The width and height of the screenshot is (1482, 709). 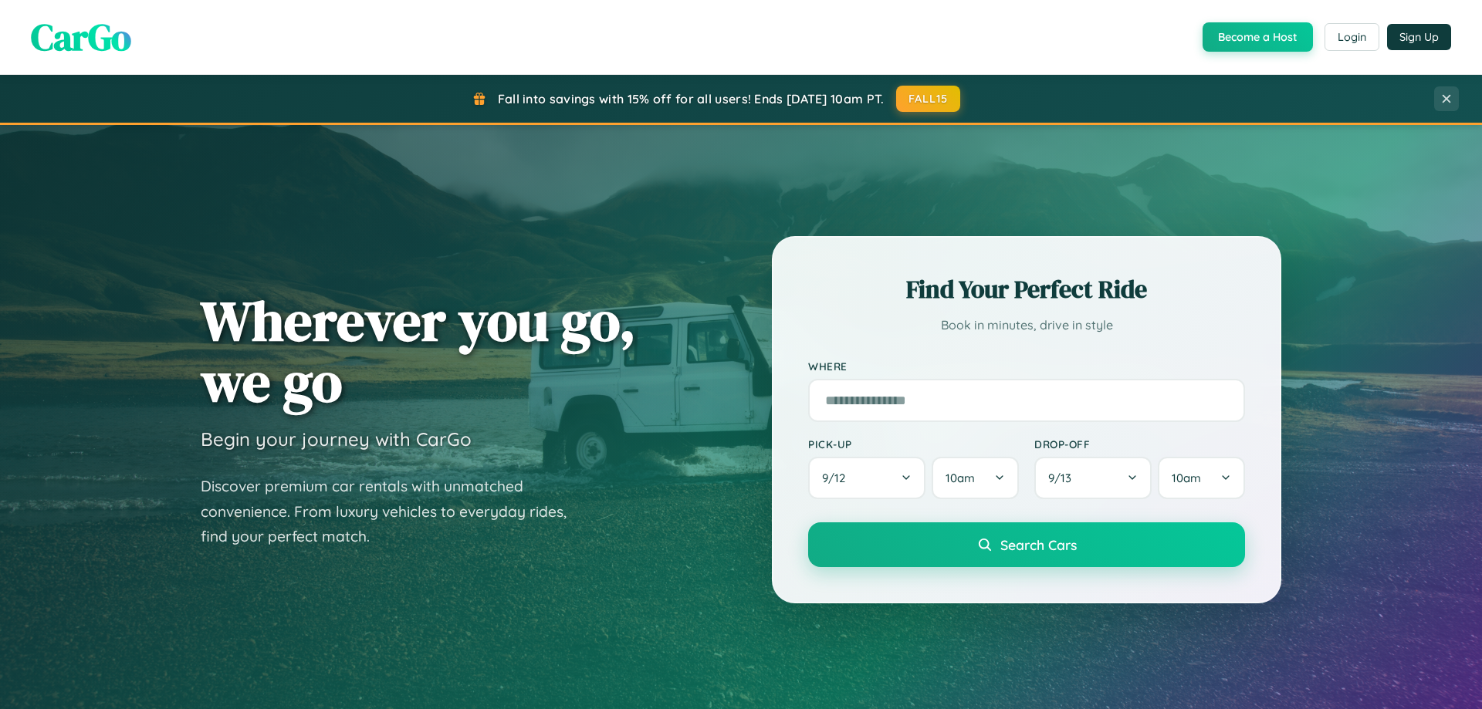 What do you see at coordinates (394, 512) in the screenshot?
I see `p: Discover premium car rentals with unmatched convenience. From luxury vehicles to everyday rides, ...` at bounding box center [394, 512].